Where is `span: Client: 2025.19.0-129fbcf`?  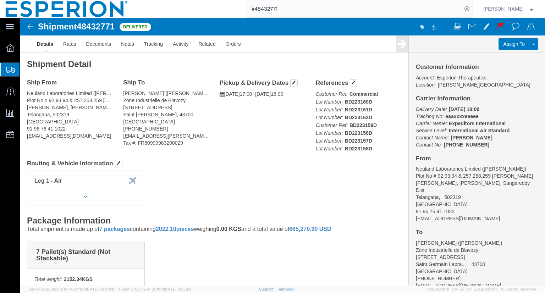 span: Client: 2025.19.0-129fbcf is located at coordinates (156, 289).